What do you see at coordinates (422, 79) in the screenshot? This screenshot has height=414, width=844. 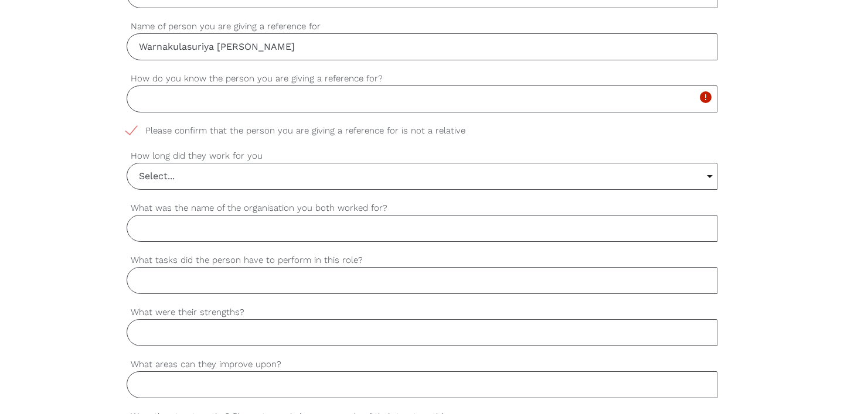 I see `label: How do you know the person you are giving a reference for?` at bounding box center [422, 79].